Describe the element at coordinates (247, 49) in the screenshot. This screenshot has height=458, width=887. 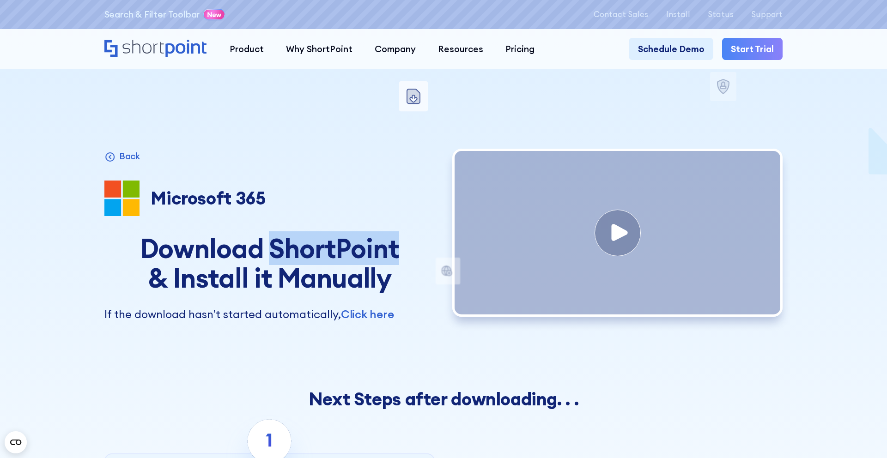
I see `a: Product` at that location.